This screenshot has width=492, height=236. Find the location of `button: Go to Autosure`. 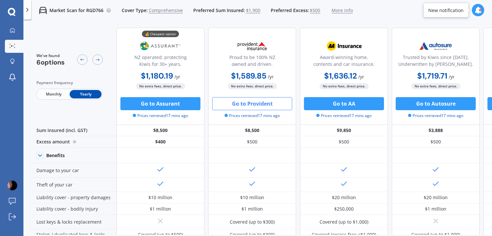

button: Go to Autosure is located at coordinates (436, 104).